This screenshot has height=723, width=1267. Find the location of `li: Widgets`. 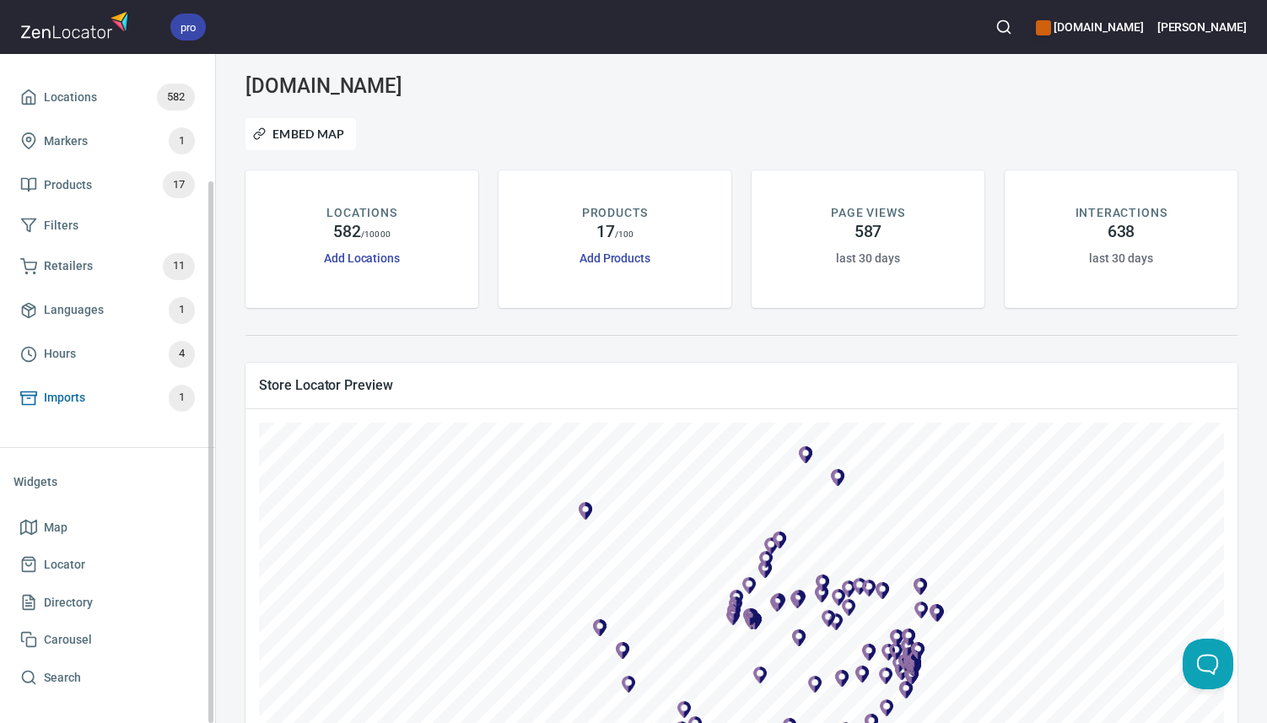

li: Widgets is located at coordinates (107, 482).